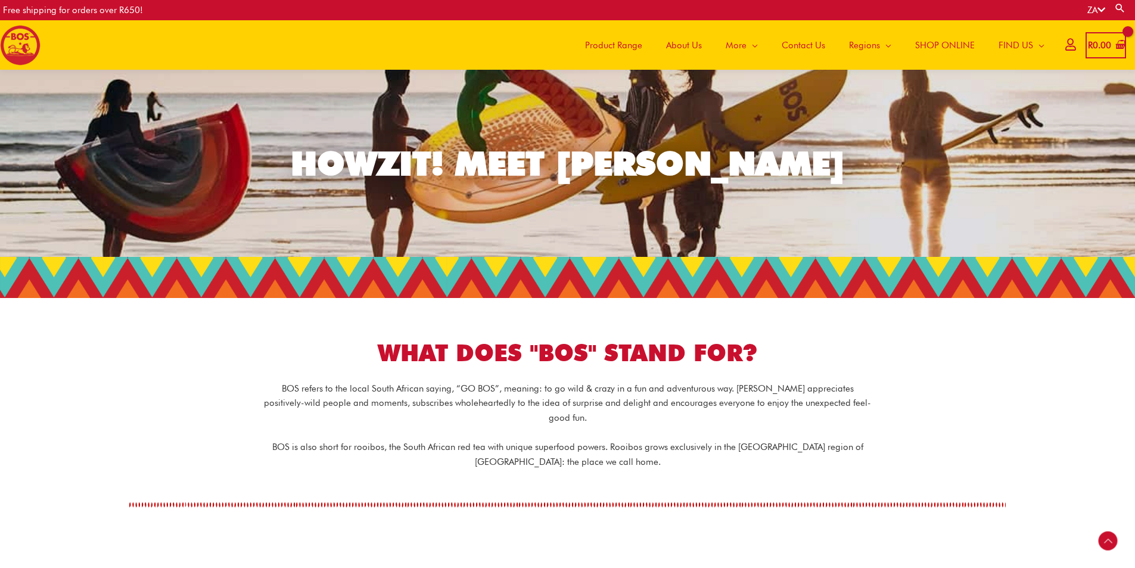 This screenshot has width=1135, height=568. I want to click on a: Search button, so click(1120, 8).